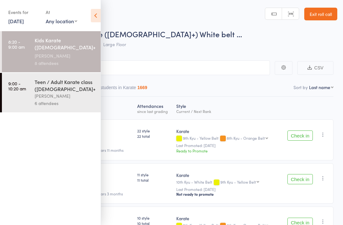 The image size is (343, 225). What do you see at coordinates (24, 12) in the screenshot?
I see `div: Events for` at bounding box center [24, 12].